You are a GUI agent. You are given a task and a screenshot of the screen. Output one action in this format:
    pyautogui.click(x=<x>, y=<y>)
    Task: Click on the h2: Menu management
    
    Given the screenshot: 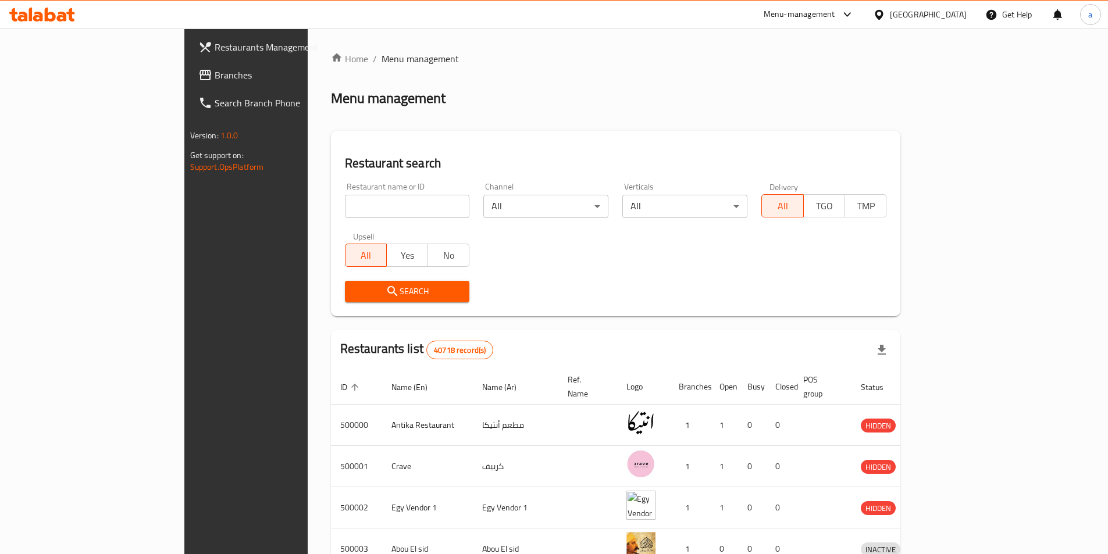 What is the action you would take?
    pyautogui.click(x=388, y=98)
    